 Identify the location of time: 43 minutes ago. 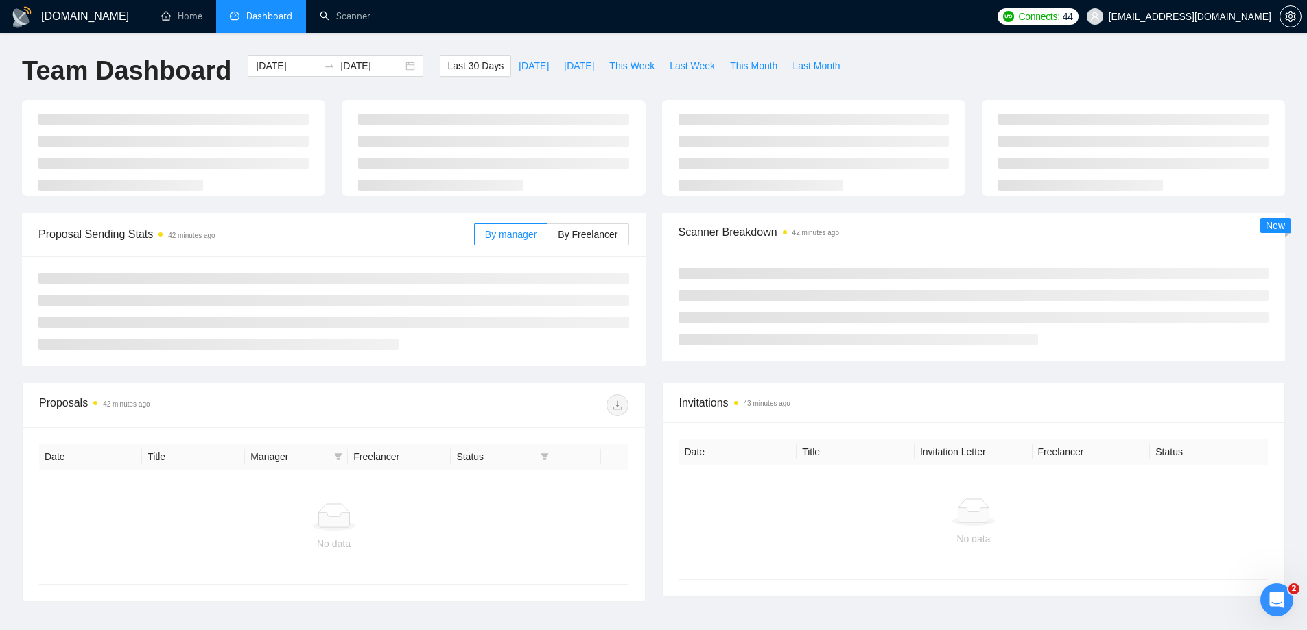
(767, 403).